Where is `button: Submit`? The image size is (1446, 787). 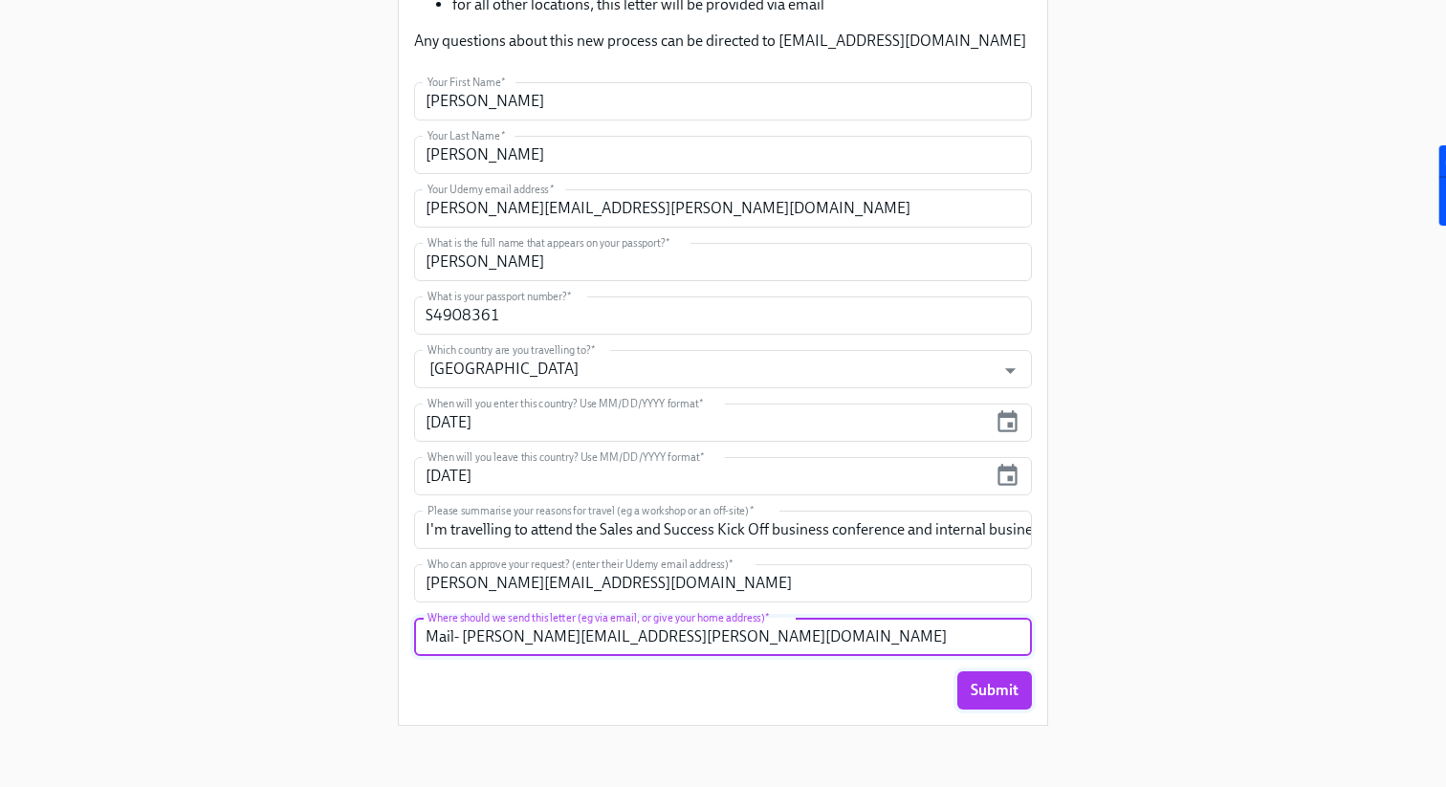 button: Submit is located at coordinates (994, 690).